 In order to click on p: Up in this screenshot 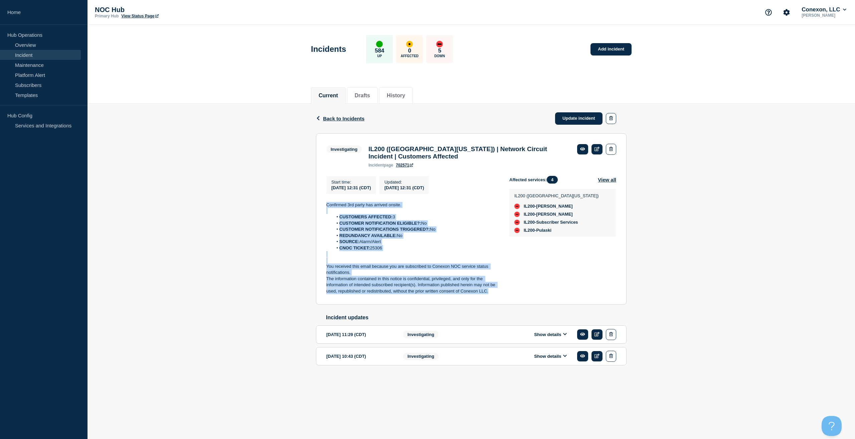, I will do `click(379, 56)`.